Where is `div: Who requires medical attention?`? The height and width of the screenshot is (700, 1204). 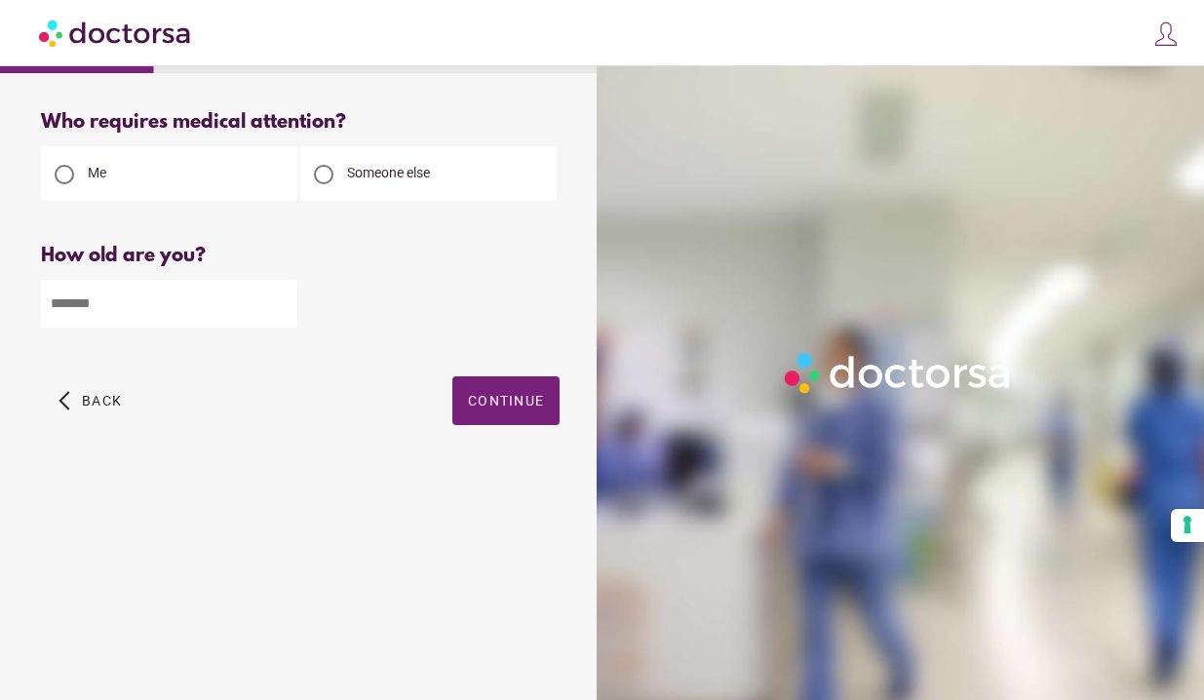 div: Who requires medical attention? is located at coordinates (300, 122).